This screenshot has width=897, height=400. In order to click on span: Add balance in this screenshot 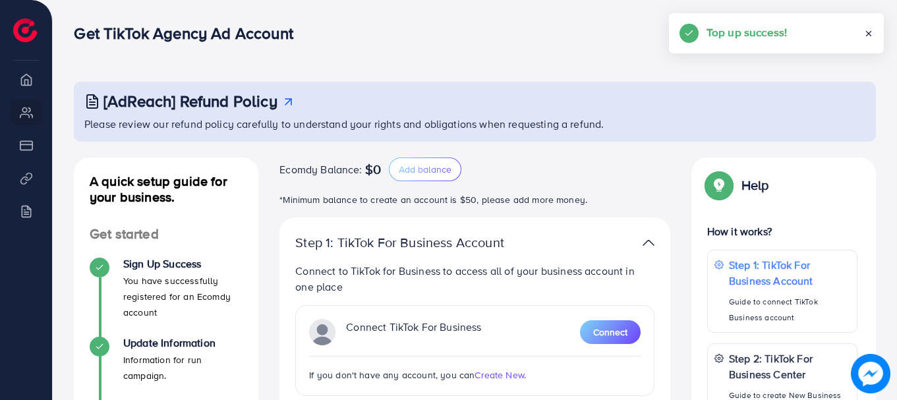, I will do `click(425, 169)`.